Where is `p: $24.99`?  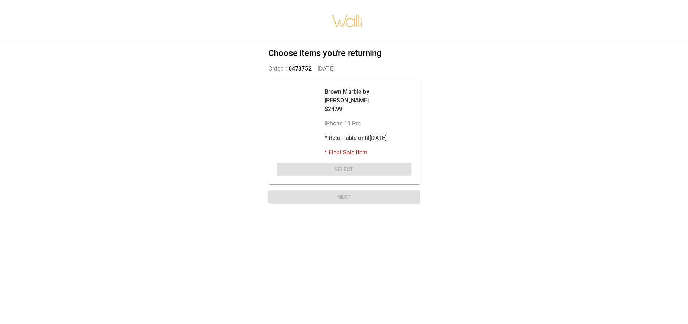
p: $24.99 is located at coordinates (368, 109).